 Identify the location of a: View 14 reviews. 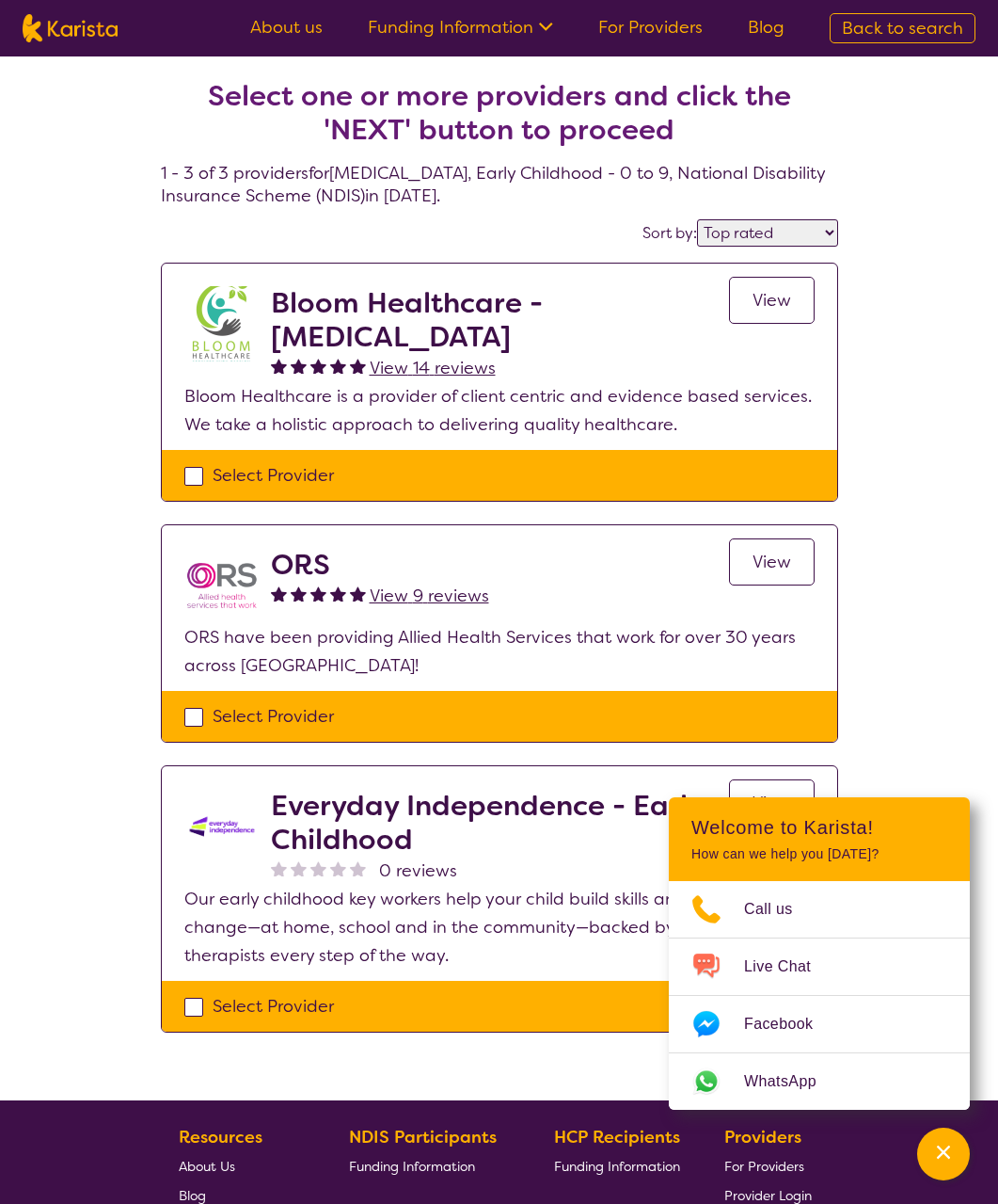
(433, 368).